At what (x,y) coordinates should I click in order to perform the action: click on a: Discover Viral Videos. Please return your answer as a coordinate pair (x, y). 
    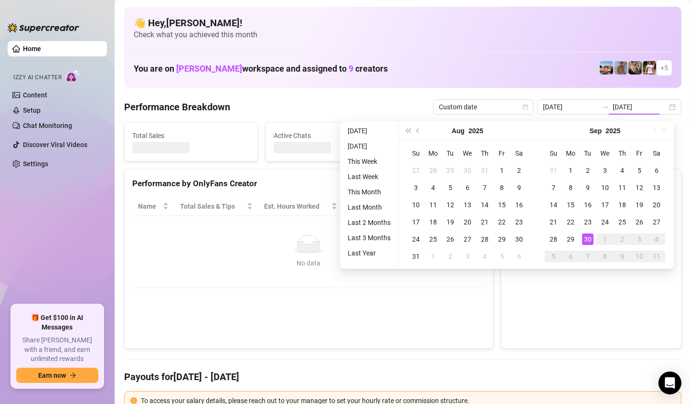
    Looking at the image, I should click on (55, 145).